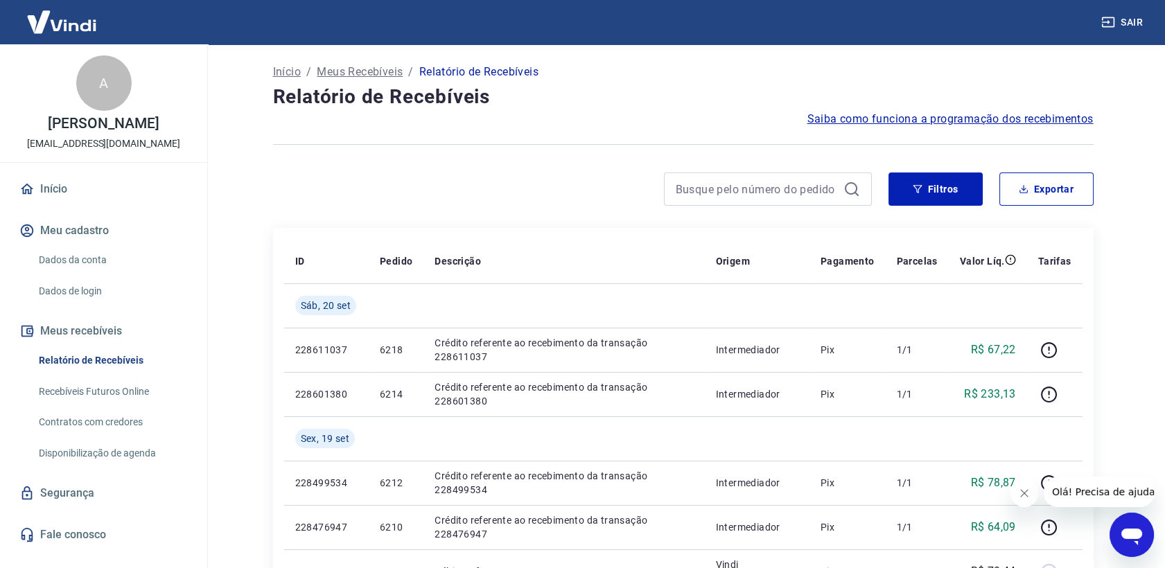 Image resolution: width=1165 pixels, height=568 pixels. Describe the element at coordinates (360, 72) in the screenshot. I see `p: Meus Recebíveis` at that location.